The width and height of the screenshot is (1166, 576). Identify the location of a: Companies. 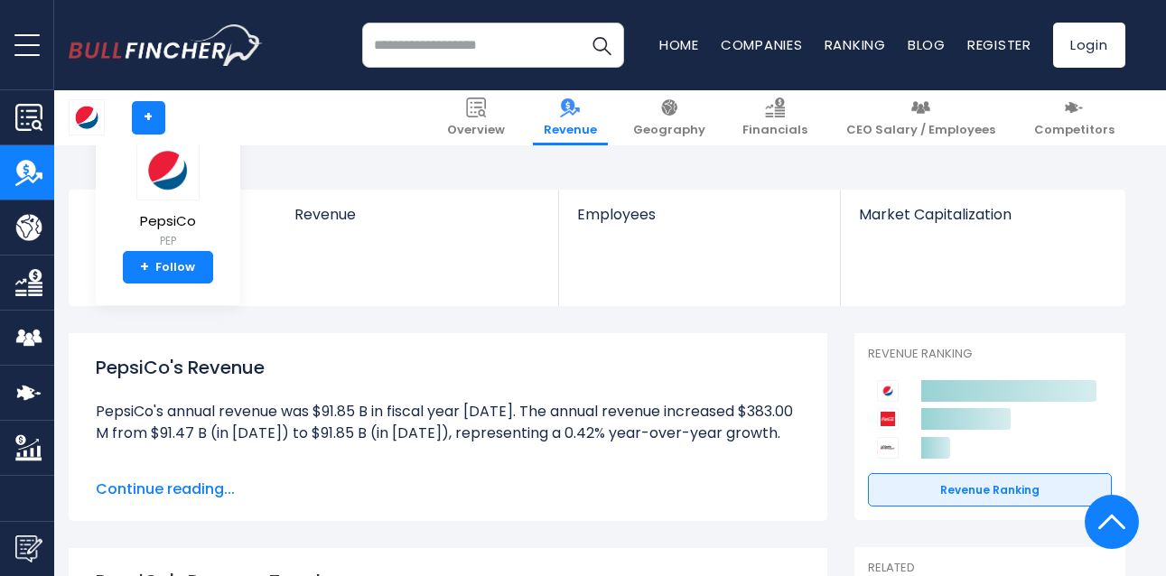
(761, 44).